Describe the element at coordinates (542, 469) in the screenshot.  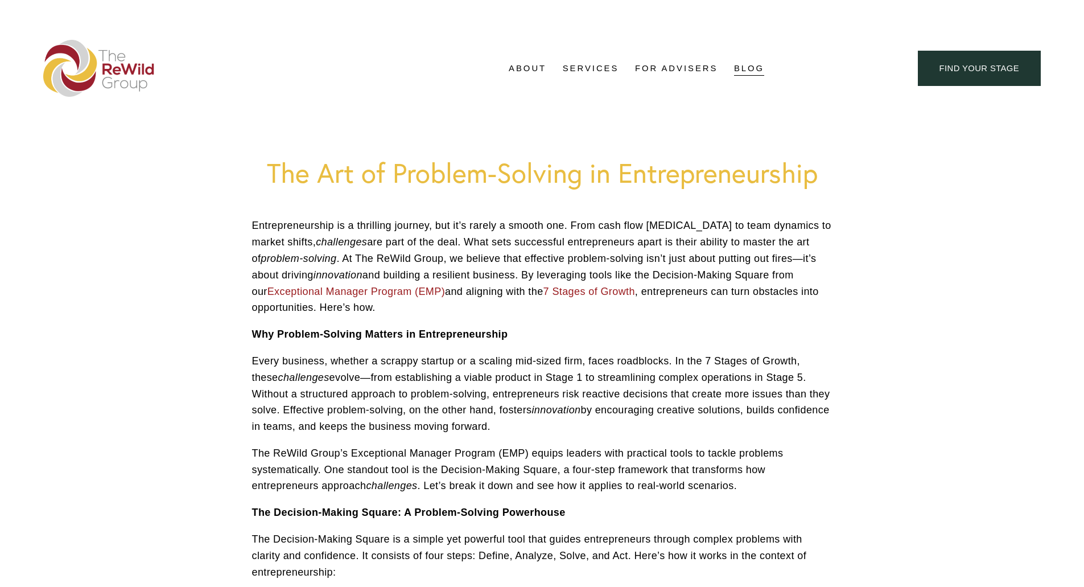
I see `p: The ReWild Group’s Exceptional Manager Program (EMP) equips leaders with practical tools to tackl...` at that location.